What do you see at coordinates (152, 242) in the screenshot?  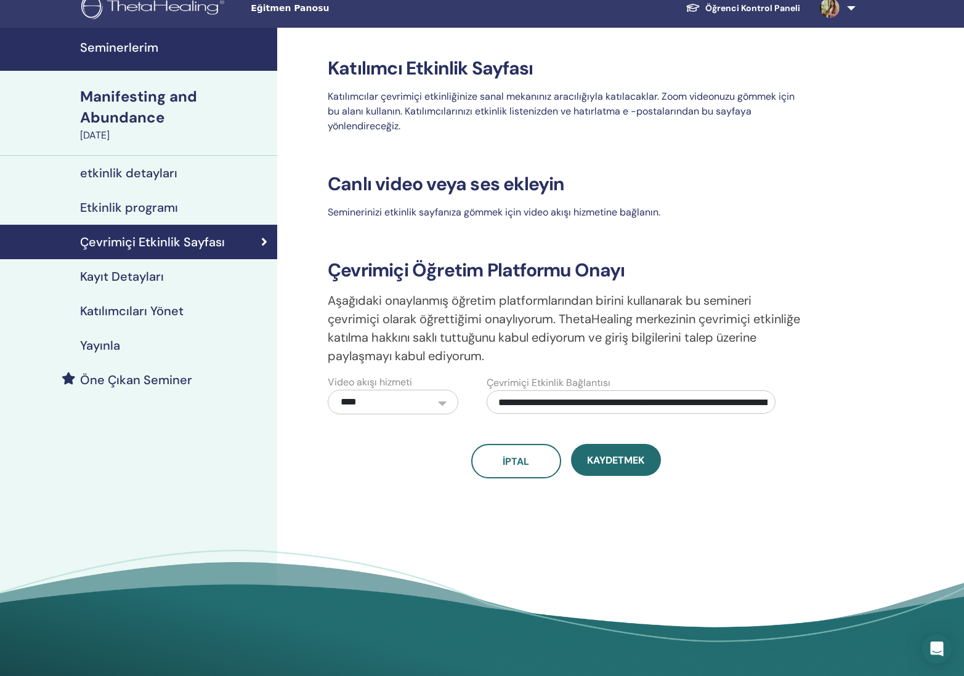 I see `h4: Çevrimiçi Etkinlik Sayfası` at bounding box center [152, 242].